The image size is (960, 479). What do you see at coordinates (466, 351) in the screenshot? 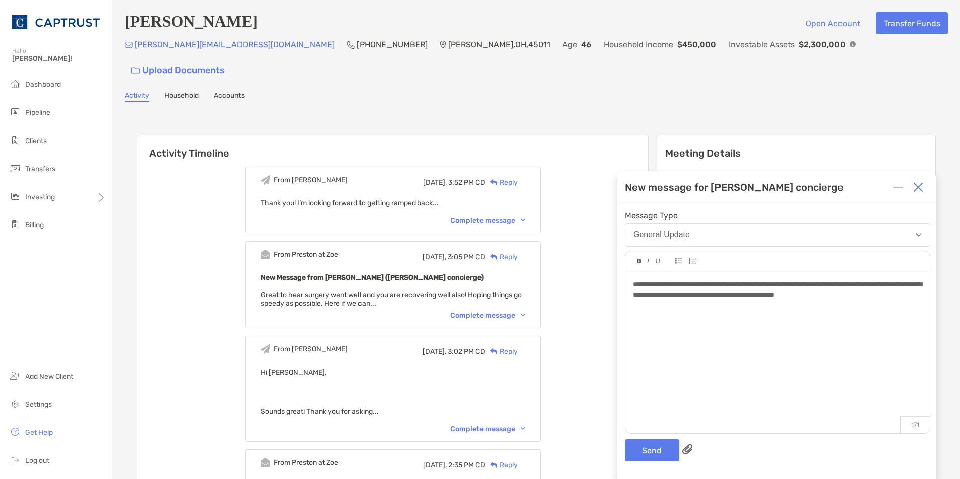
I see `span: 3:02 PM CD` at bounding box center [466, 351].